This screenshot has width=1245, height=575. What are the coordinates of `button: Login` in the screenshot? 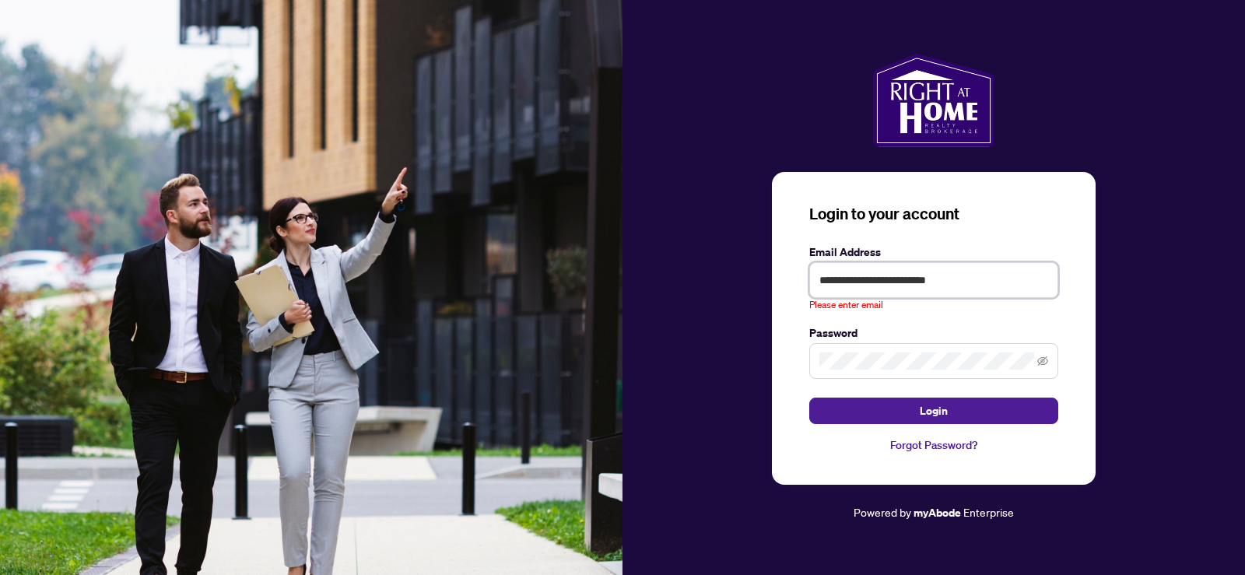 It's located at (934, 411).